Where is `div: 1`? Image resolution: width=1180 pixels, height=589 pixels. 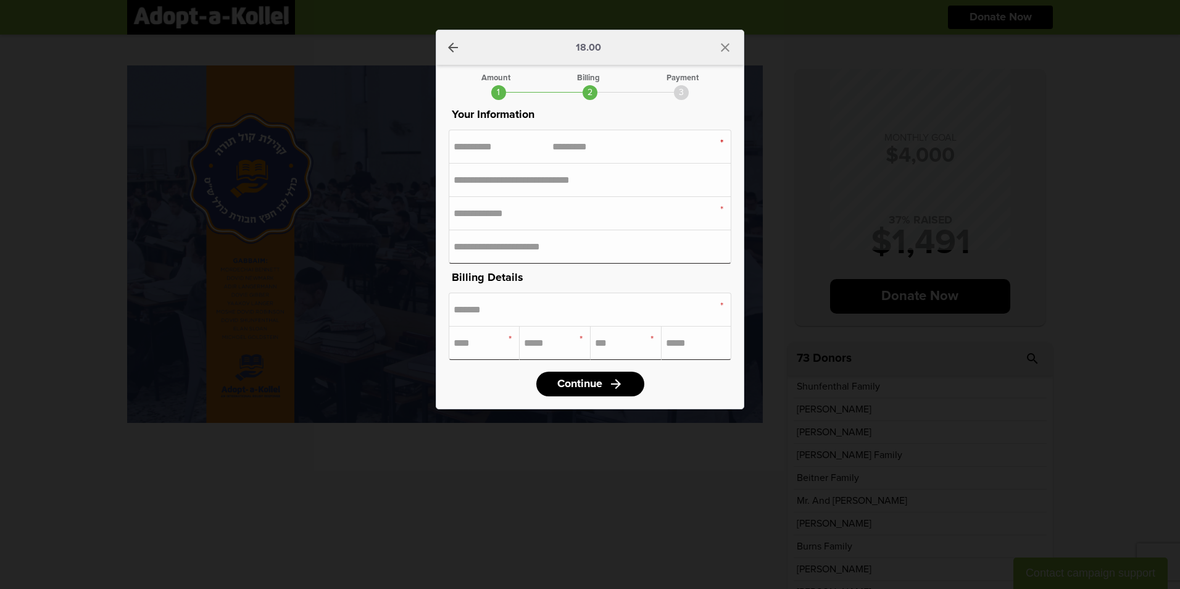
div: 1 is located at coordinates (499, 93).